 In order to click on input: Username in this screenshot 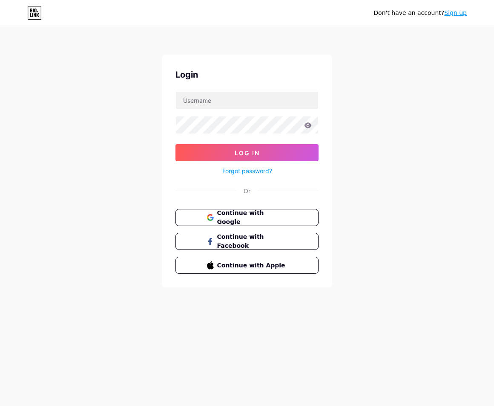, I will do `click(247, 100)`.